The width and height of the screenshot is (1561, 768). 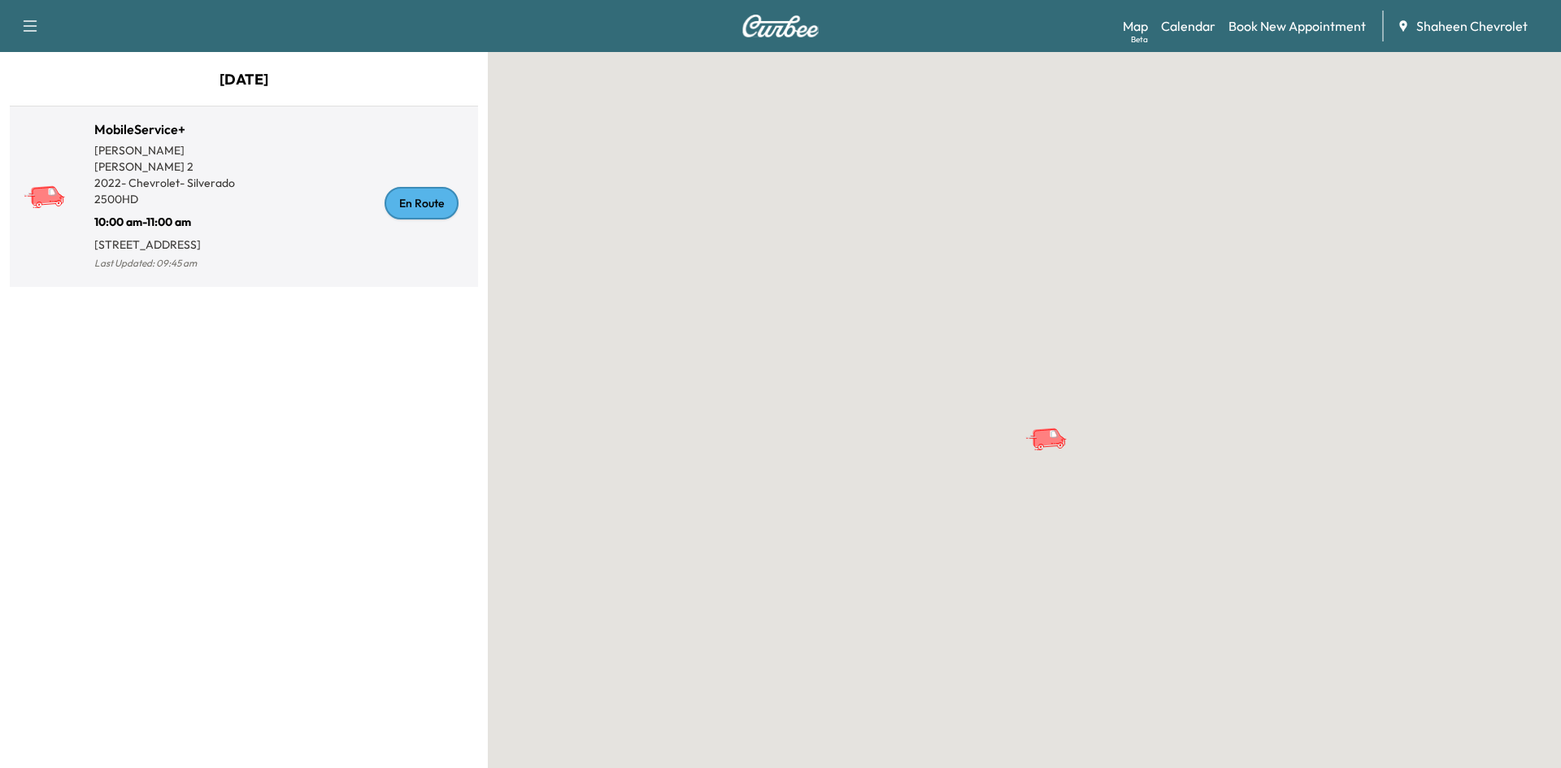 I want to click on div: En Route, so click(x=421, y=203).